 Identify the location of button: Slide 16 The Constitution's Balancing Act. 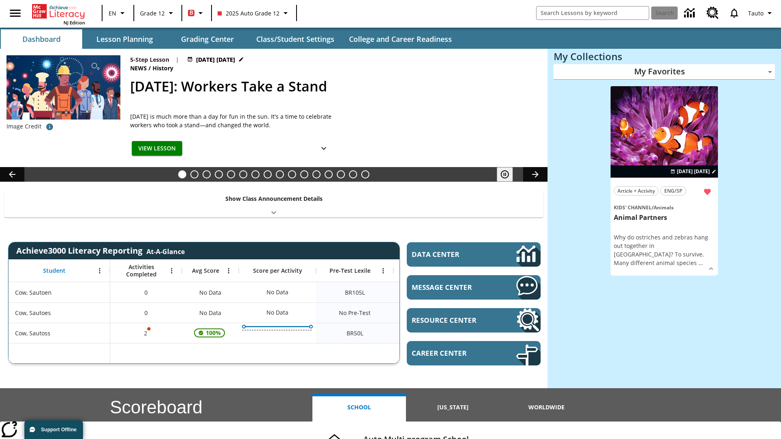
(365, 174).